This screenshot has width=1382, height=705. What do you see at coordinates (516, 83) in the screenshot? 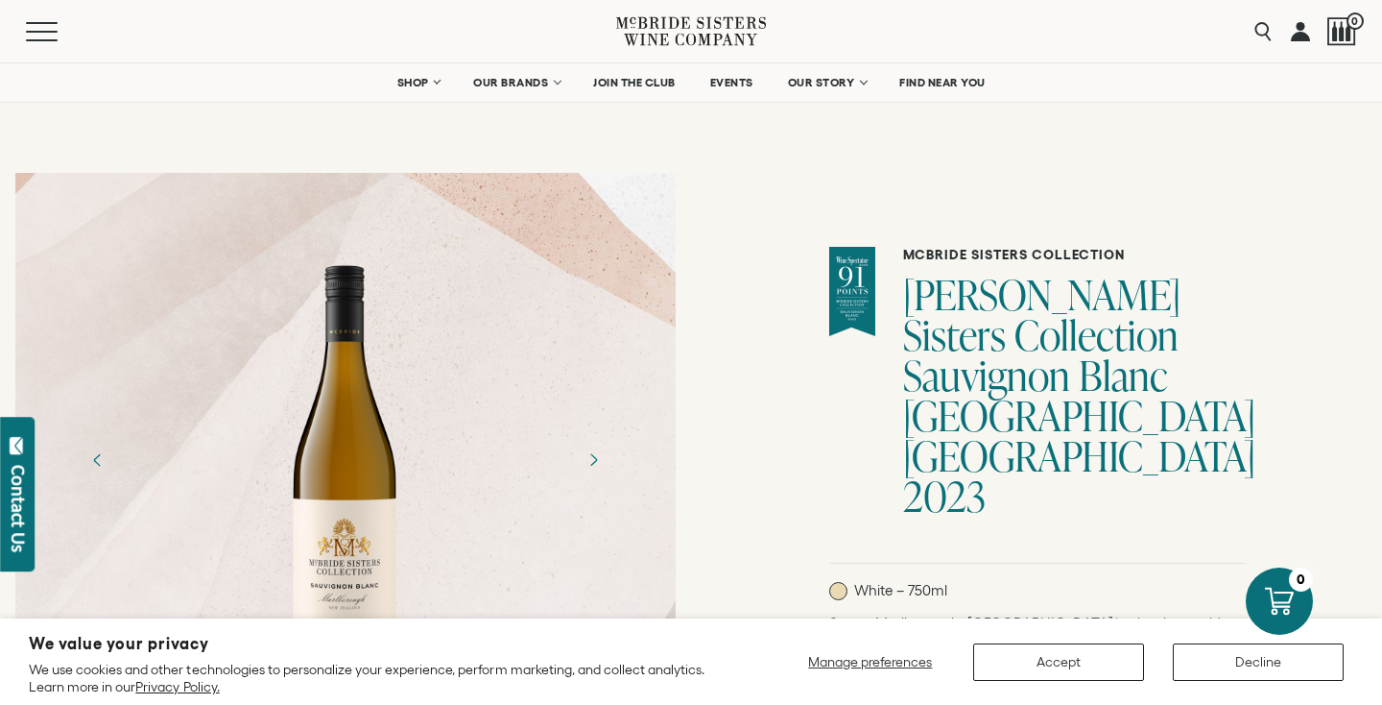
I see `a: OUR BRANDS` at bounding box center [516, 83].